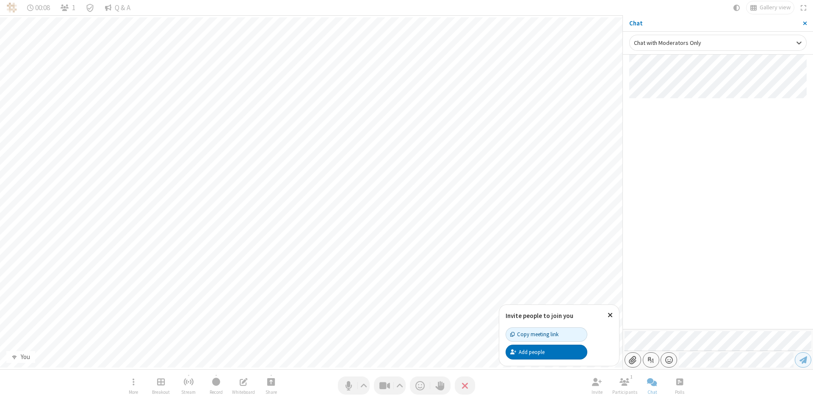  Describe the element at coordinates (161, 385) in the screenshot. I see `button: Manage Breakout Rooms` at that location.